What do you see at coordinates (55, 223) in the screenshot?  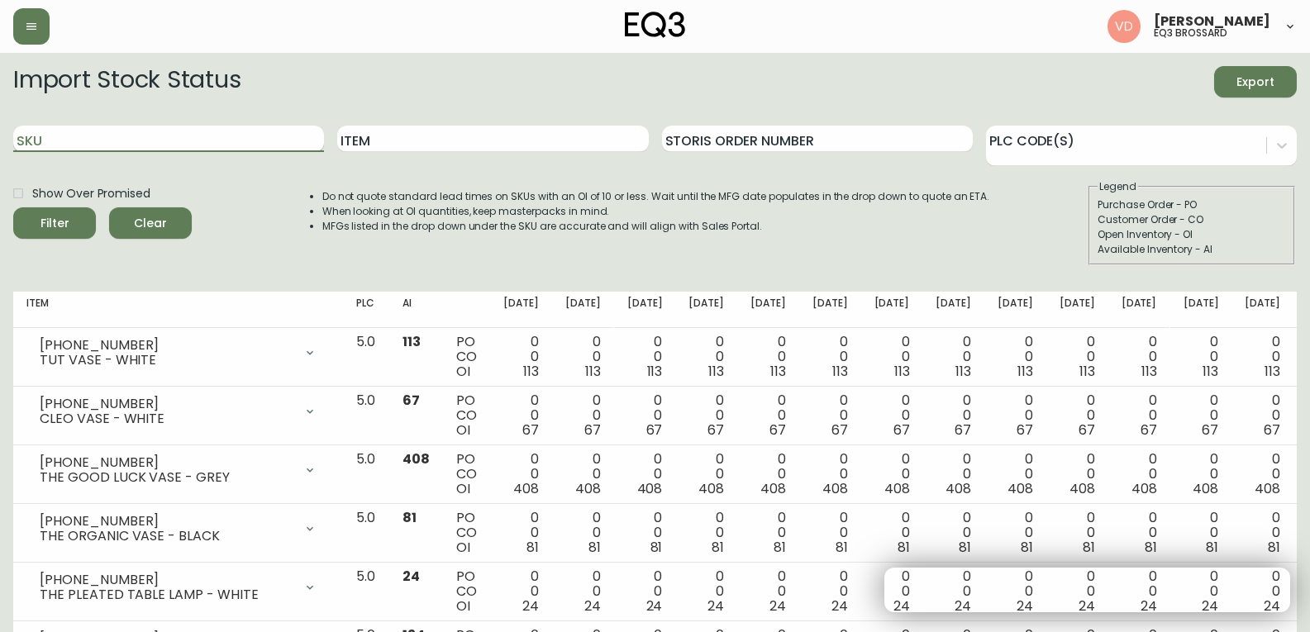 I see `div: Filter` at bounding box center [55, 223].